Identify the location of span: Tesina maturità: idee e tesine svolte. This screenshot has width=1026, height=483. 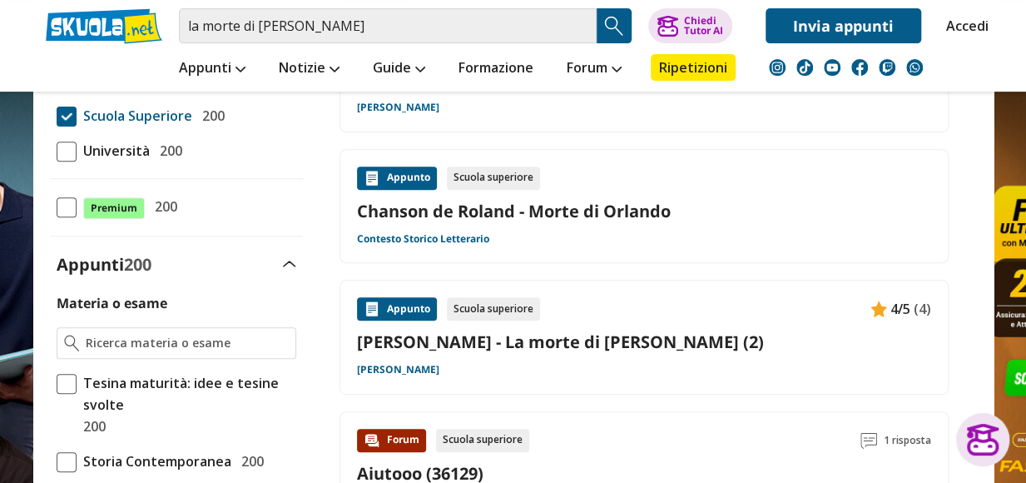
(186, 394).